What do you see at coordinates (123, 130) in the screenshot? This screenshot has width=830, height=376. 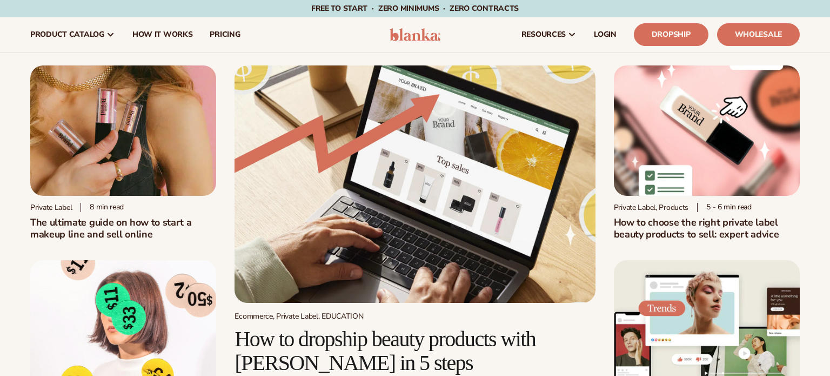 I see `img: Person holding branded make up with a solid pink background` at bounding box center [123, 130].